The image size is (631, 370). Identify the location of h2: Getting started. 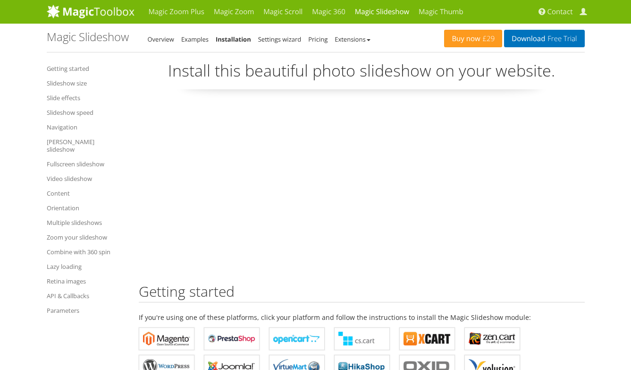
(362, 293).